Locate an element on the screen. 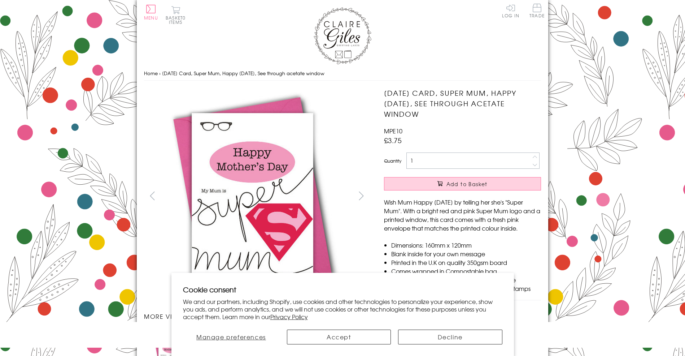 Image resolution: width=685 pixels, height=356 pixels. nav: breadcrumbs is located at coordinates (343, 73).